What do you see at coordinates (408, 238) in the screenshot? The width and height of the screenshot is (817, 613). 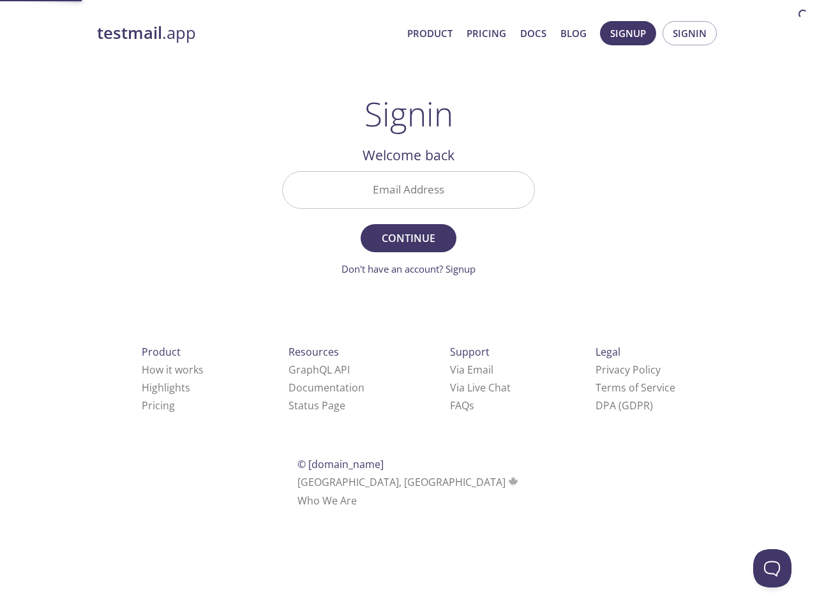 I see `span: Continue` at bounding box center [408, 238].